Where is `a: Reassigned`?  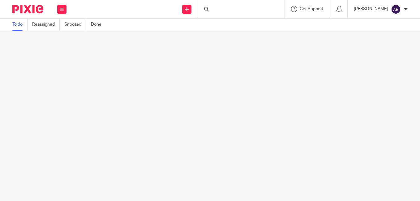
a: Reassigned is located at coordinates (46, 24).